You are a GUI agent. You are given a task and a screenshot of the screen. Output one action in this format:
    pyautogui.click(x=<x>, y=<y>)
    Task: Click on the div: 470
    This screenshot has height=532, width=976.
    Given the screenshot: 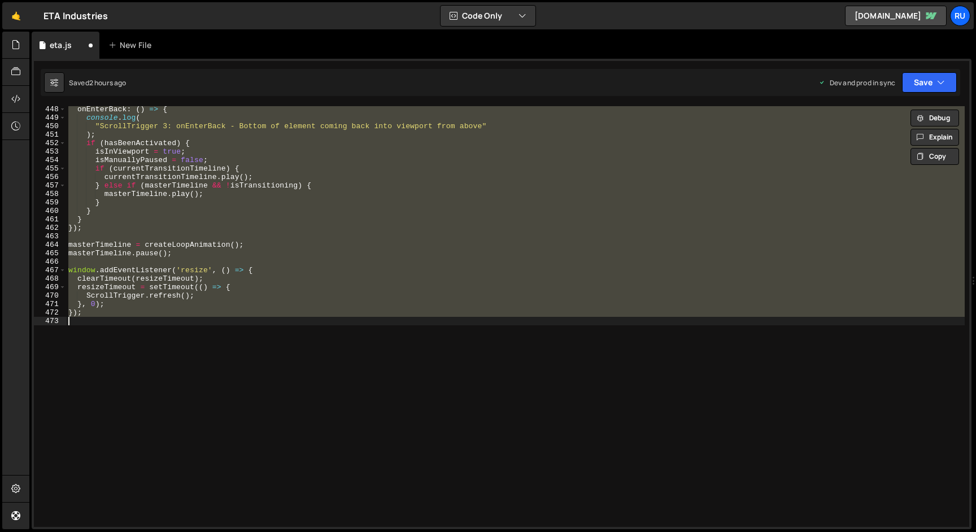 What is the action you would take?
    pyautogui.click(x=50, y=295)
    